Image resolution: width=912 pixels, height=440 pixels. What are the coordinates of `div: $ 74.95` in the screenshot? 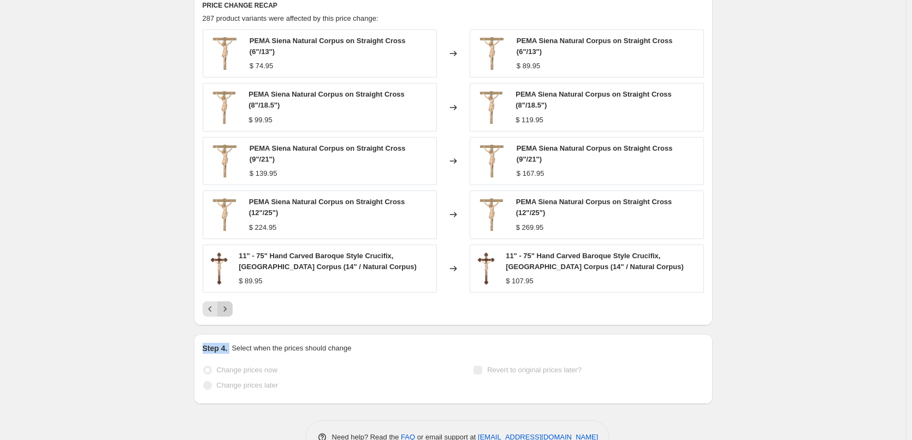 It's located at (261, 66).